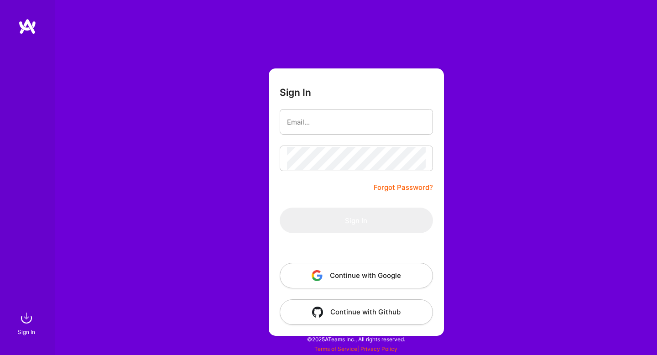 Image resolution: width=657 pixels, height=355 pixels. What do you see at coordinates (356, 122) in the screenshot?
I see `input: Email...` at bounding box center [356, 122].